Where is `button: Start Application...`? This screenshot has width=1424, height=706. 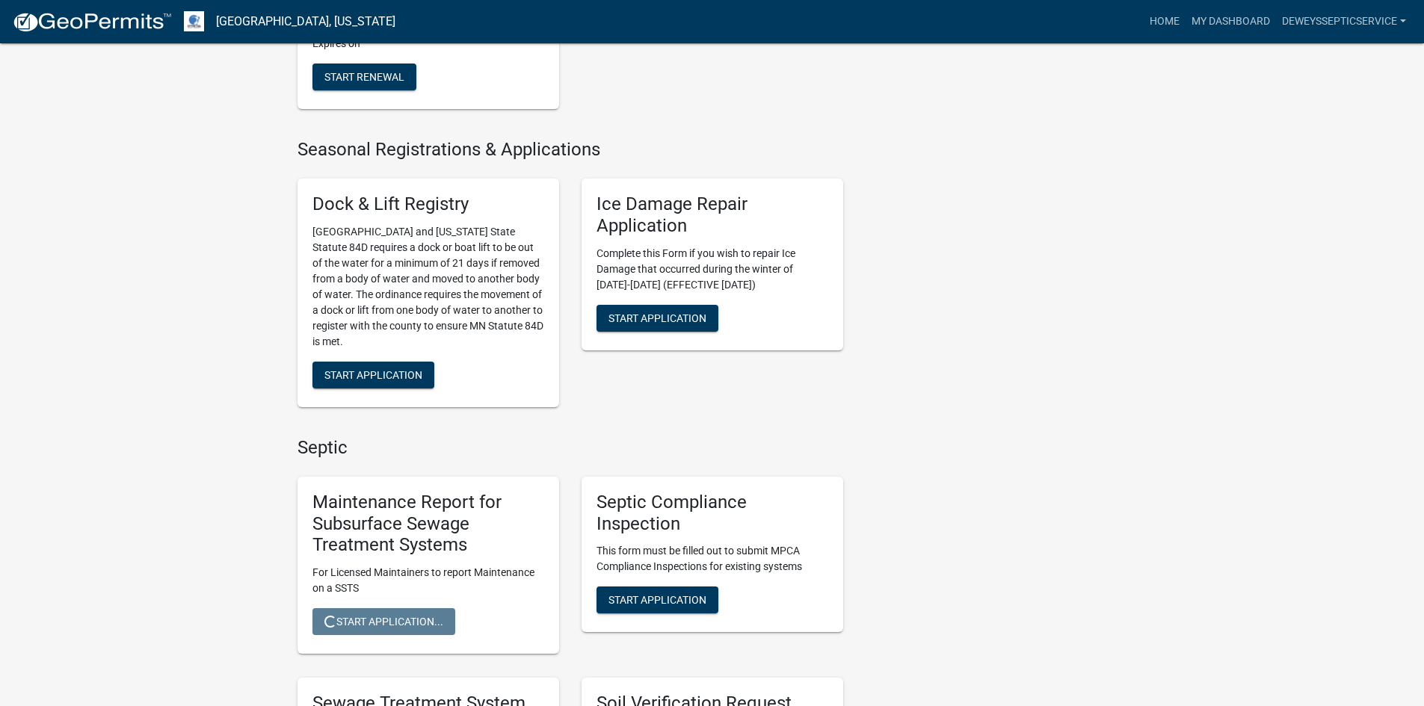
button: Start Application... is located at coordinates (383, 622).